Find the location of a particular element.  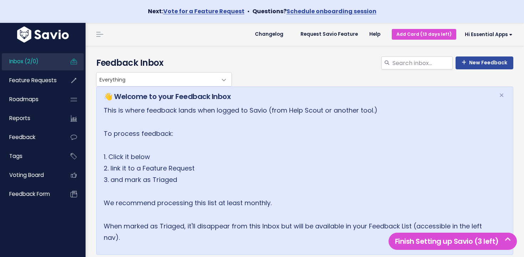

a: Help is located at coordinates (375, 34).